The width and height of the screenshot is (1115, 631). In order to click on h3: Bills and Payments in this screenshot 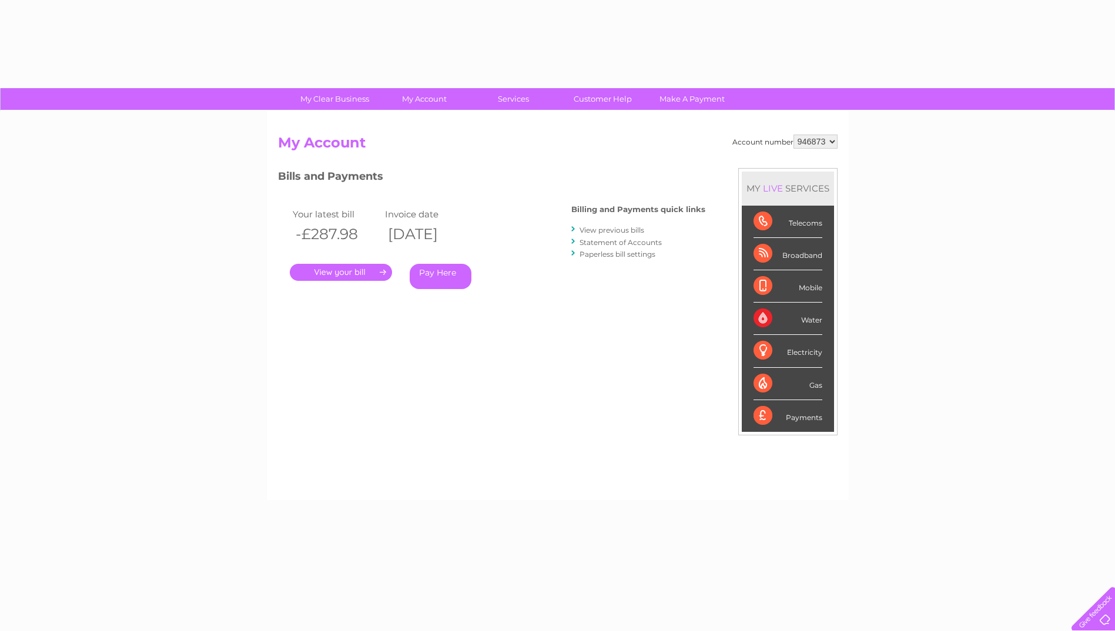, I will do `click(491, 178)`.